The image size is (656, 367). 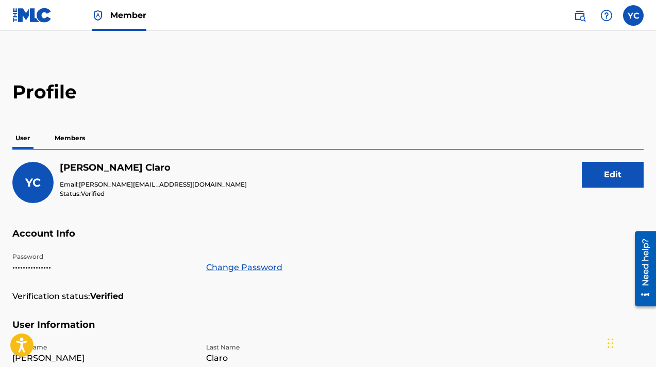 I want to click on p: Password, so click(x=103, y=257).